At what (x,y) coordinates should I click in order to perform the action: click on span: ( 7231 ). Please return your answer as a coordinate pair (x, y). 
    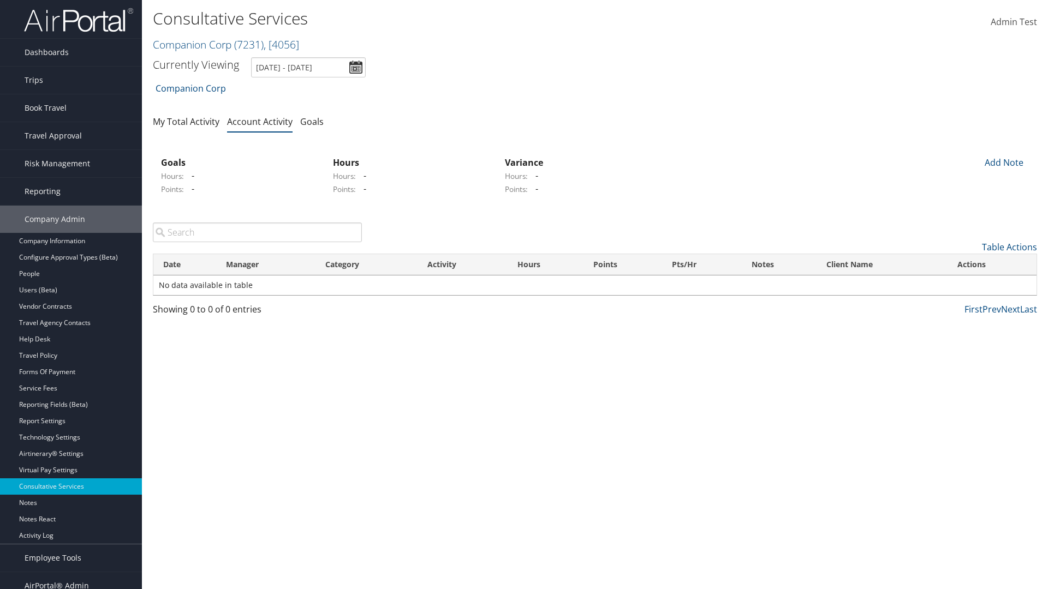
    Looking at the image, I should click on (249, 44).